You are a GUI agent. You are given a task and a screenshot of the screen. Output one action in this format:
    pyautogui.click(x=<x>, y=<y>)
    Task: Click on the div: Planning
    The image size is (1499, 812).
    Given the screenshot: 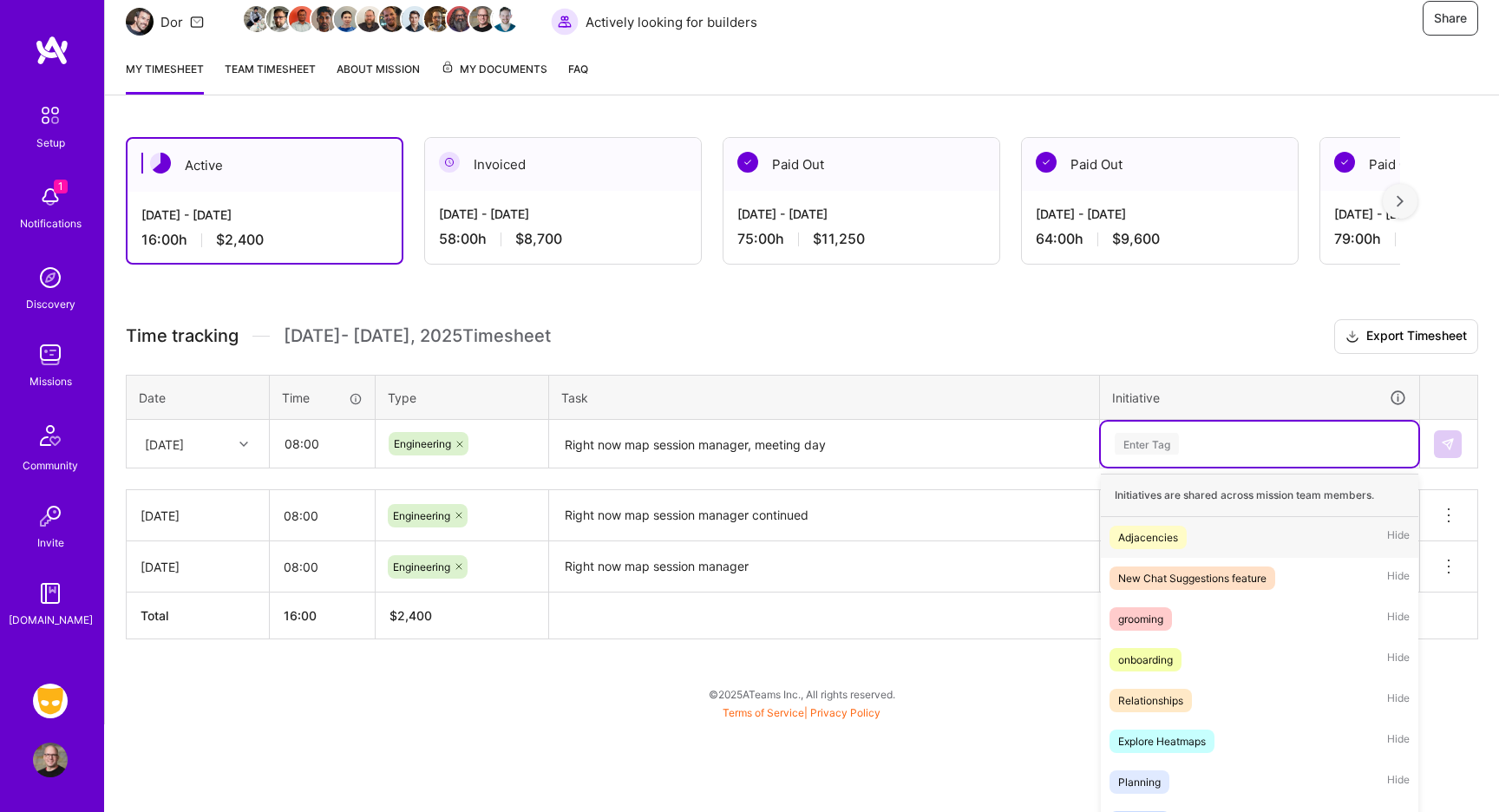 What is the action you would take?
    pyautogui.click(x=1139, y=781)
    